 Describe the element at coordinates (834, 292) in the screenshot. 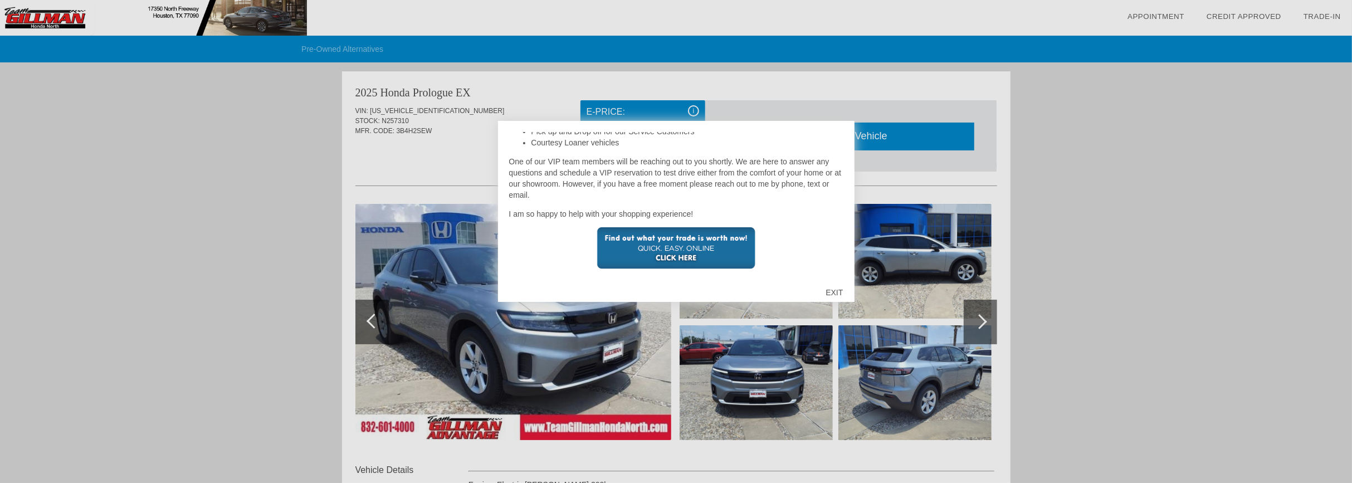

I see `div: EXIT` at that location.